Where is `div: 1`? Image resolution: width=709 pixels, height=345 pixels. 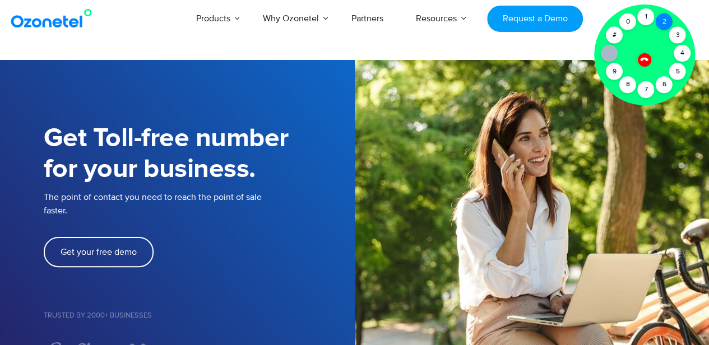 div: 1 is located at coordinates (645, 17).